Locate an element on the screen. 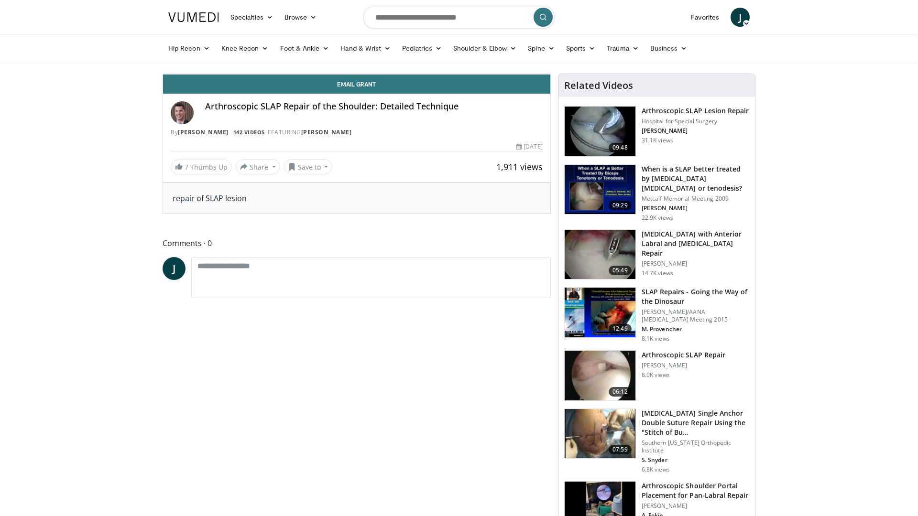 The height and width of the screenshot is (516, 918). img: Avatar is located at coordinates (182, 113).